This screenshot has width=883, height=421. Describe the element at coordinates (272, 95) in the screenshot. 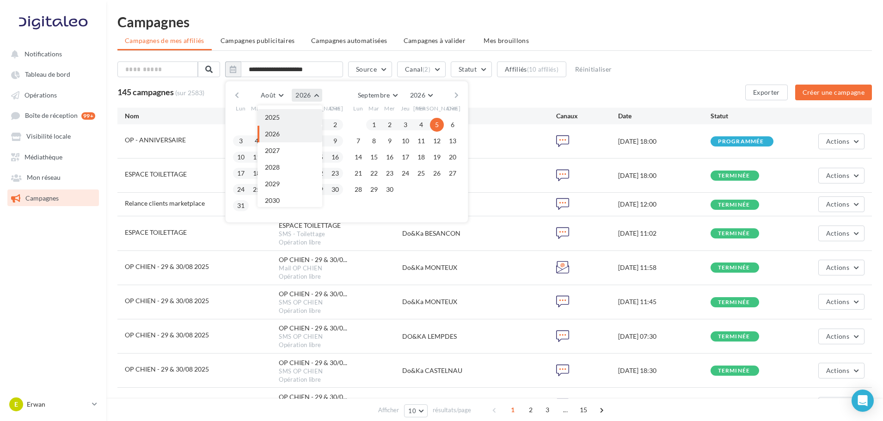

I see `button: Août` at that location.